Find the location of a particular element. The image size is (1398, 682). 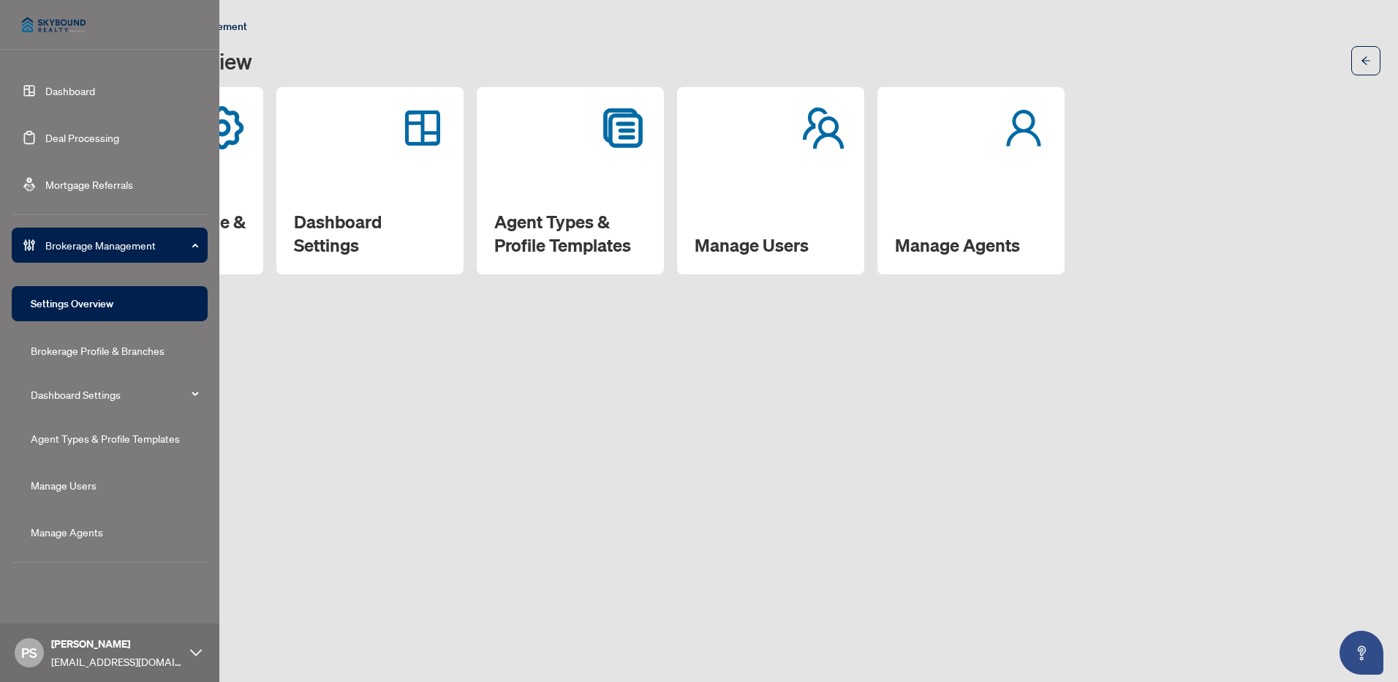

span: arrow-left is located at coordinates (1366, 61).